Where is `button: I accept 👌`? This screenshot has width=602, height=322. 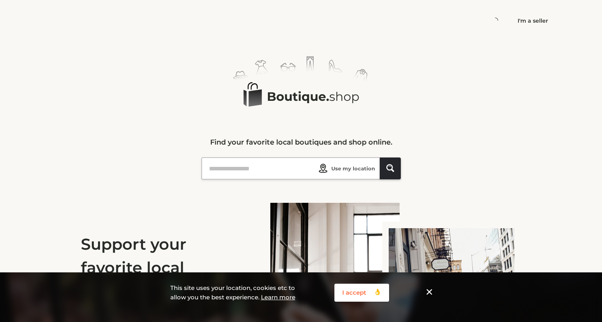
button: I accept 👌 is located at coordinates (362, 293).